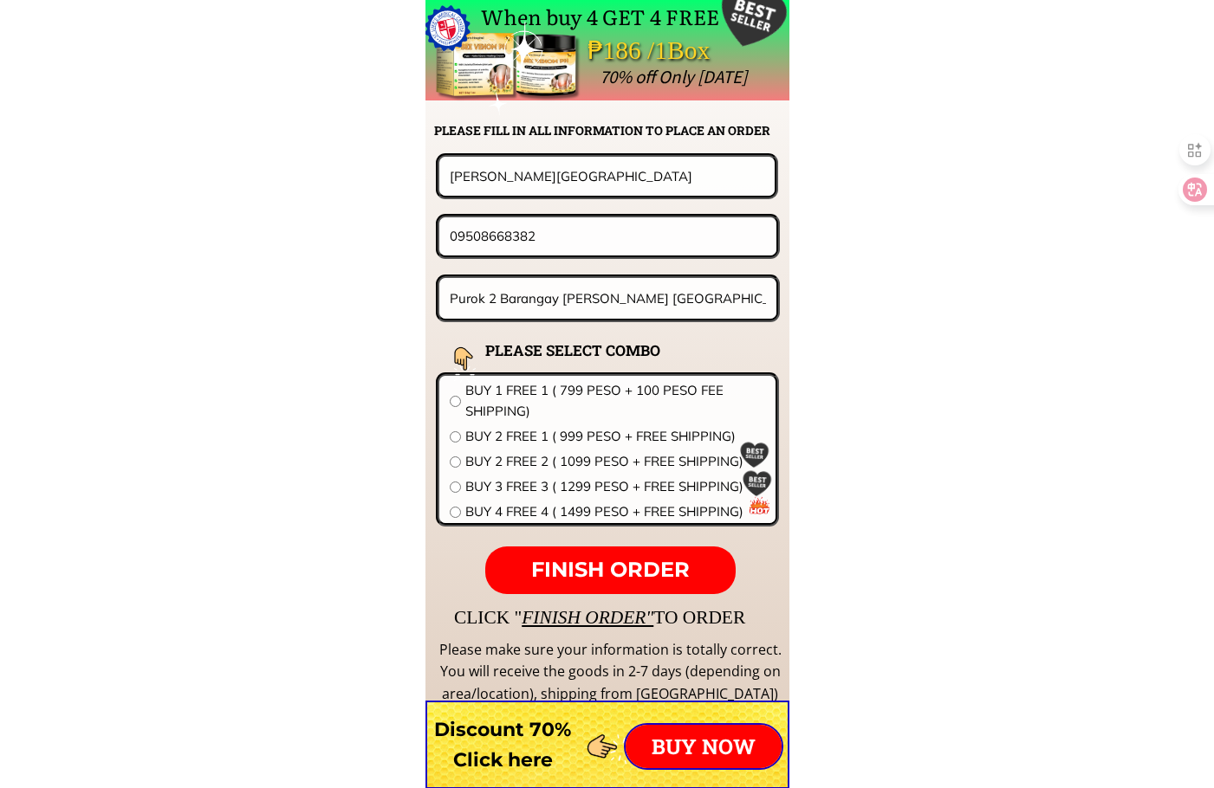  What do you see at coordinates (615, 462) in the screenshot?
I see `span: BUY 2 FREE 2 ( 1099 PESO + FREE SHIPPING)` at bounding box center [615, 462].